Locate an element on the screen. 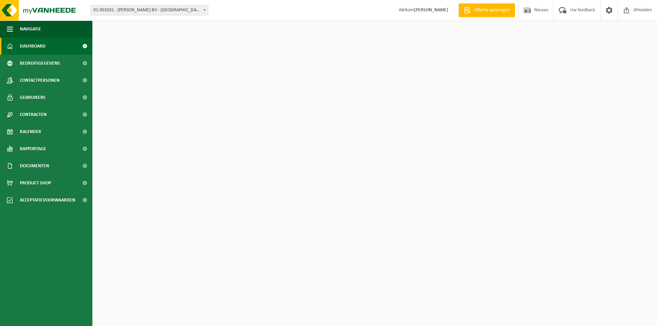 The height and width of the screenshot is (326, 657). span: Documenten is located at coordinates (34, 166).